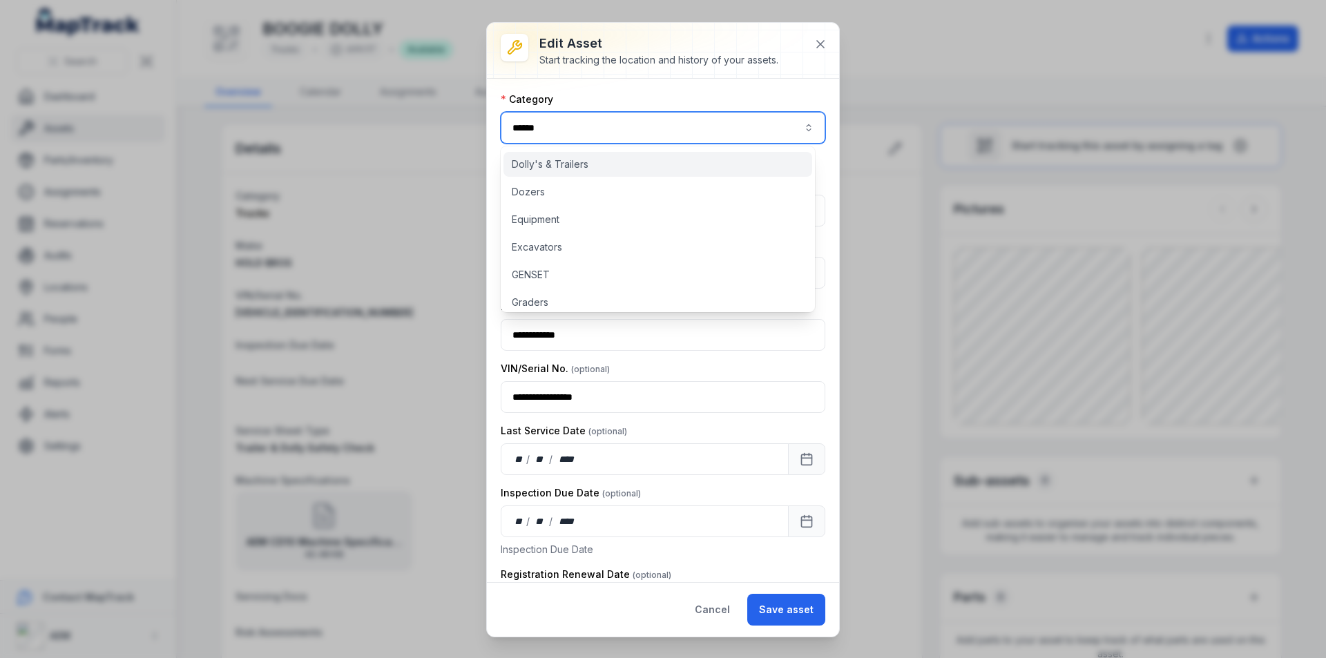 Image resolution: width=1326 pixels, height=658 pixels. What do you see at coordinates (528, 192) in the screenshot?
I see `span: Dozers` at bounding box center [528, 192].